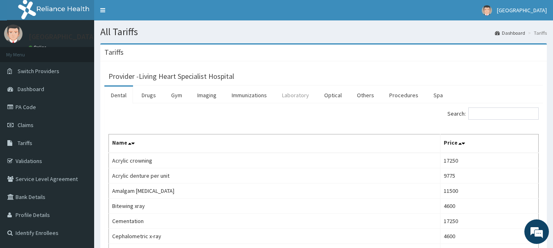 The image size is (553, 248). What do you see at coordinates (275, 176) in the screenshot?
I see `td: Acrylic denture per unit` at bounding box center [275, 176].